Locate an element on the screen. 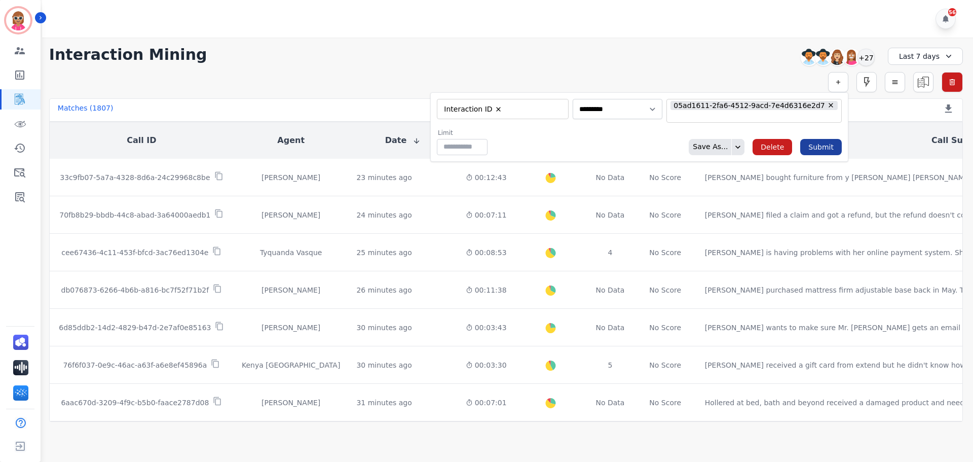  p: 6aac670d-3209-4f9c-b5b0-faace2787d08 is located at coordinates (135, 402).